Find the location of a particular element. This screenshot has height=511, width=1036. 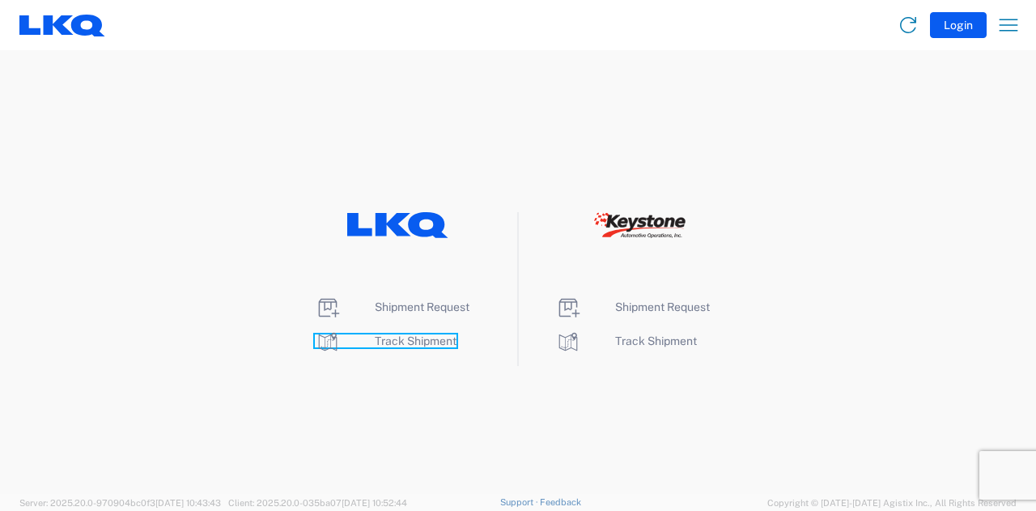

a: Feedback is located at coordinates (560, 502).